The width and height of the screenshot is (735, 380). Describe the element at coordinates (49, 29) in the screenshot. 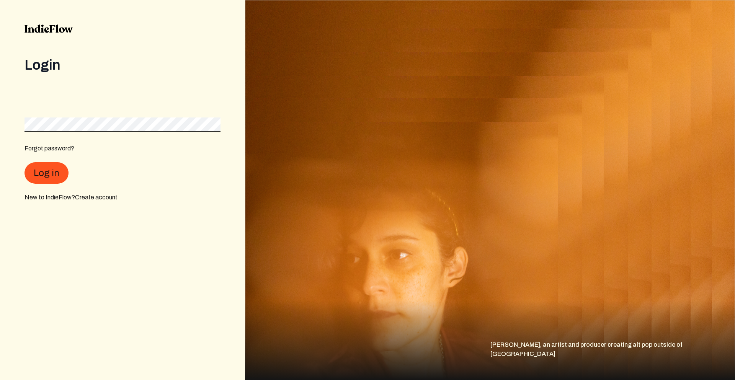

I see `img: indieflow-logo-black.svg` at that location.